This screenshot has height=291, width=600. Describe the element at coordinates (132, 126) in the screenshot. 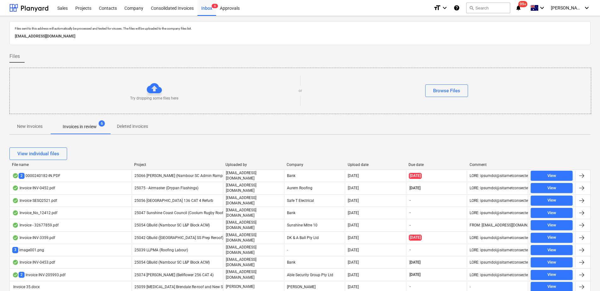

I see `p: Deleted invoices` at that location.